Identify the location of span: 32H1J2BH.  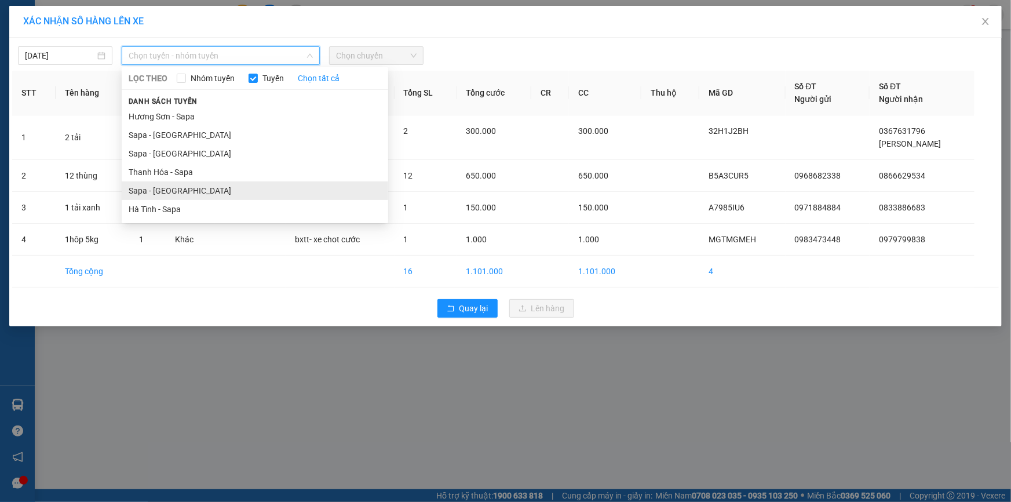
(728, 131).